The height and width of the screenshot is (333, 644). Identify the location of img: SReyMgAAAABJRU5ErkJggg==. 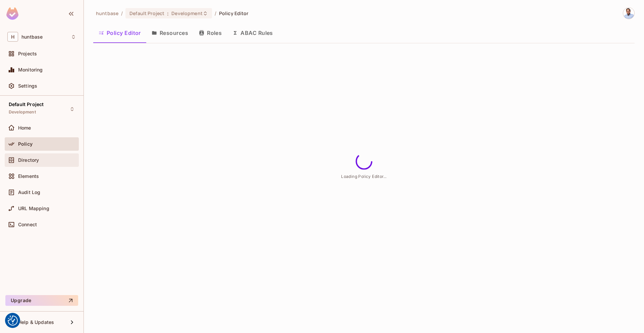
(12, 13).